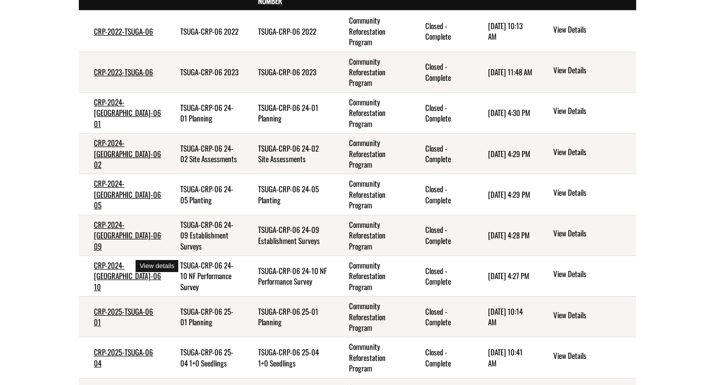 This screenshot has height=385, width=715. What do you see at coordinates (124, 31) in the screenshot?
I see `a: CRP-2022-TSUGA-06` at bounding box center [124, 31].